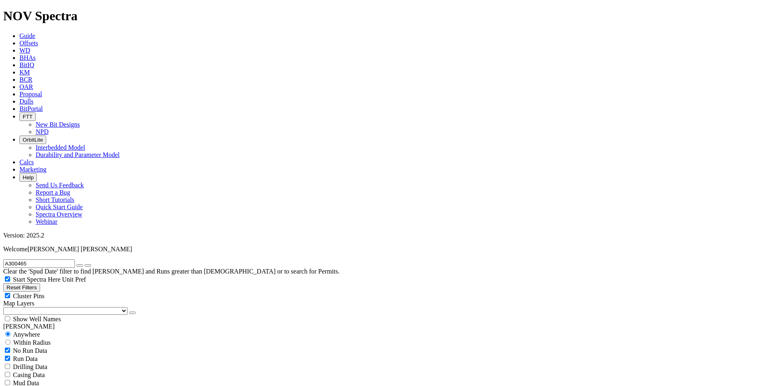 This screenshot has height=386, width=774. Describe the element at coordinates (25, 50) in the screenshot. I see `a: WD` at that location.